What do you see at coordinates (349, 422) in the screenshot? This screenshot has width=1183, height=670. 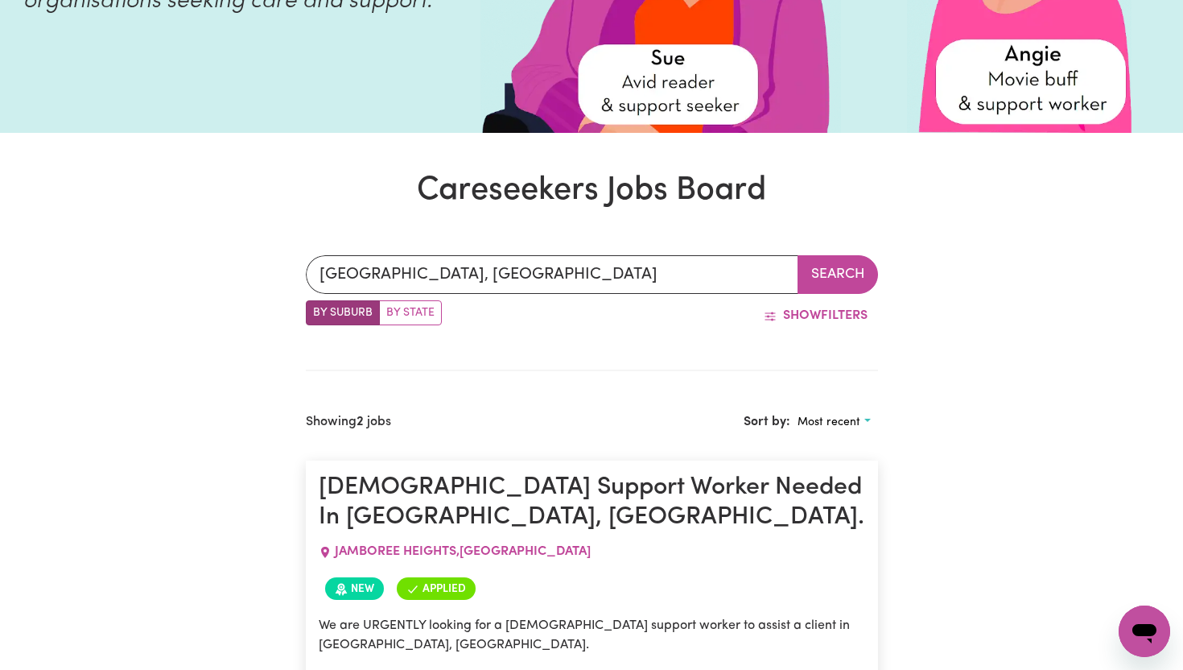 I see `h2: Showing jobs` at bounding box center [349, 422].